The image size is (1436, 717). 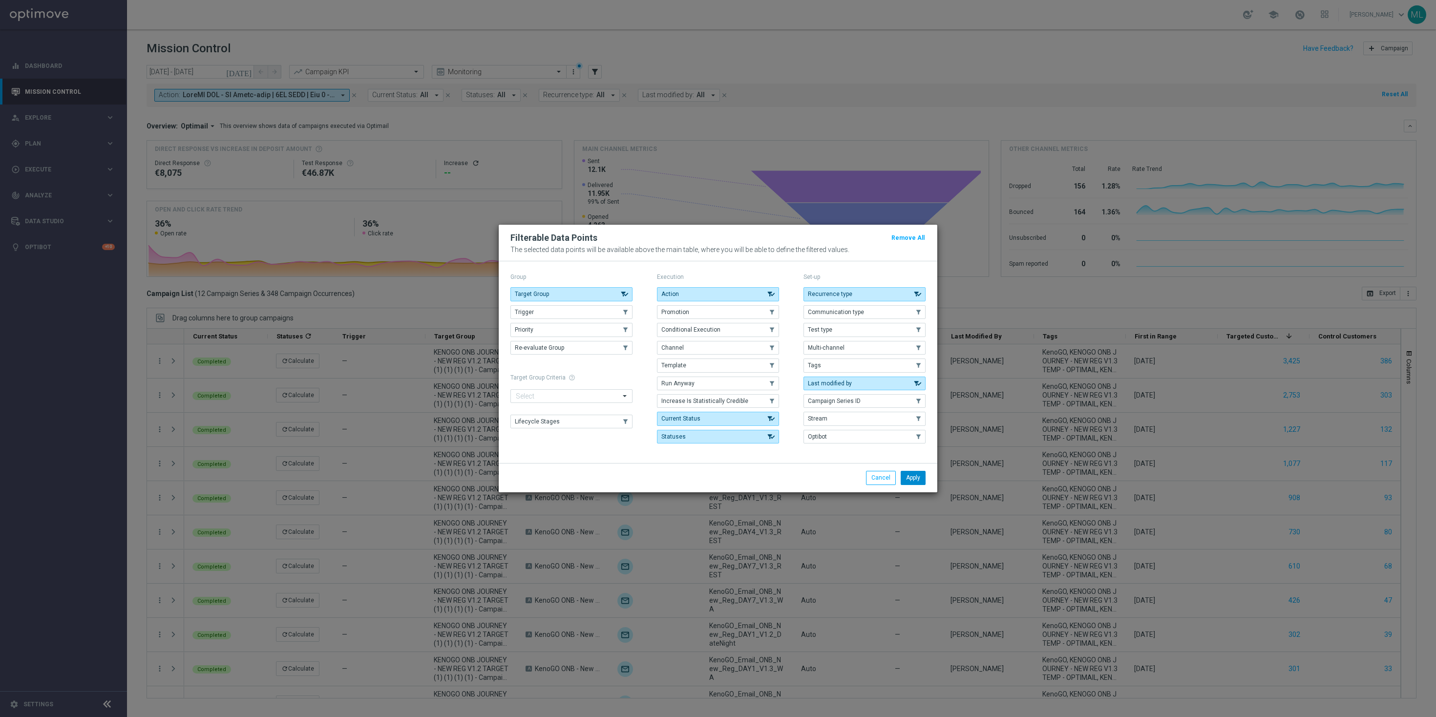 What do you see at coordinates (571, 330) in the screenshot?
I see `button: Priority` at bounding box center [571, 330].